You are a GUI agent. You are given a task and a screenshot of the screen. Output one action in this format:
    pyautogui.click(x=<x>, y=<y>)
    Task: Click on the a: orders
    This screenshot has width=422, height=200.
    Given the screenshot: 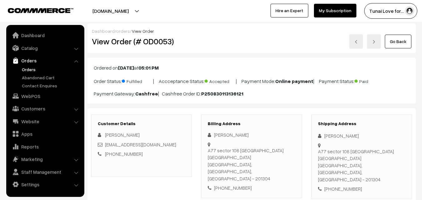 What is the action you would take?
    pyautogui.click(x=123, y=31)
    